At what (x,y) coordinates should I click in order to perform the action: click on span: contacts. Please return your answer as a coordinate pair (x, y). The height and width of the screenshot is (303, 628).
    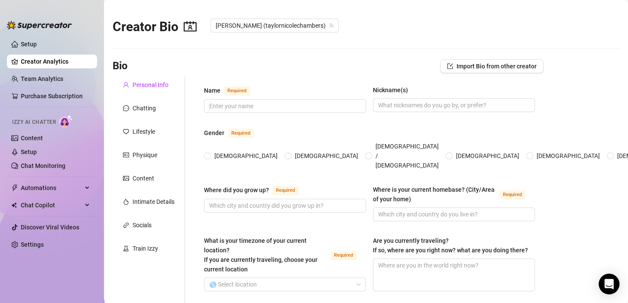
    Looking at the image, I should click on (190, 26).